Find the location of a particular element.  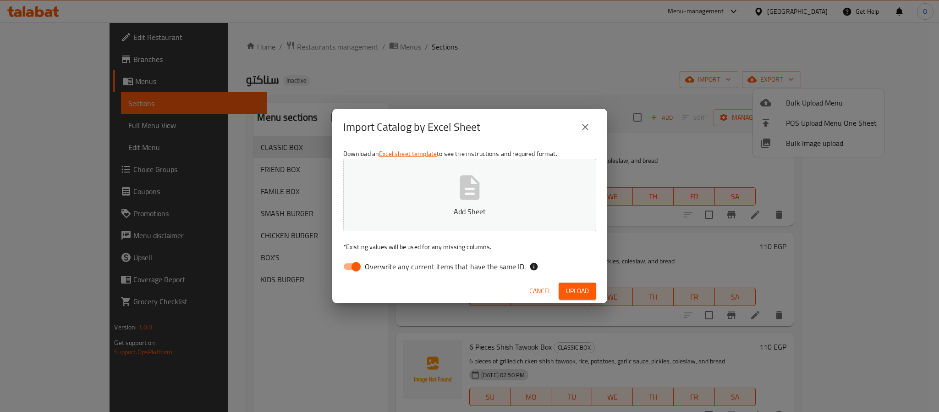

p: Existing values will be used for any missing columns. is located at coordinates (470, 247).